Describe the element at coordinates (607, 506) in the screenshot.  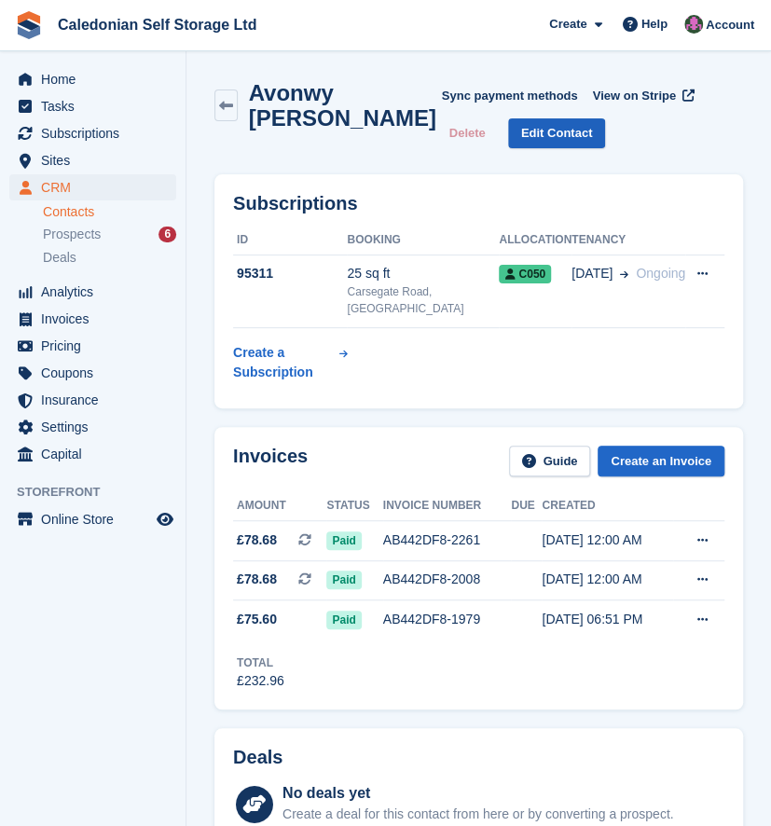
I see `th: Created` at that location.